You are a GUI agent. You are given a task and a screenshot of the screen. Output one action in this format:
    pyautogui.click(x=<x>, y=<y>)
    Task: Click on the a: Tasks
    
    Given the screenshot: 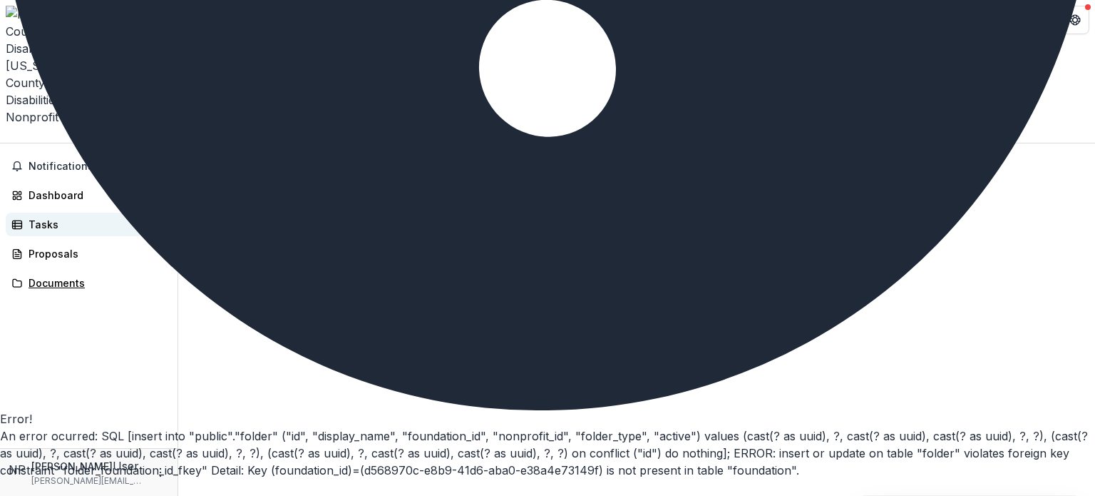 What is the action you would take?
    pyautogui.click(x=88, y=224)
    